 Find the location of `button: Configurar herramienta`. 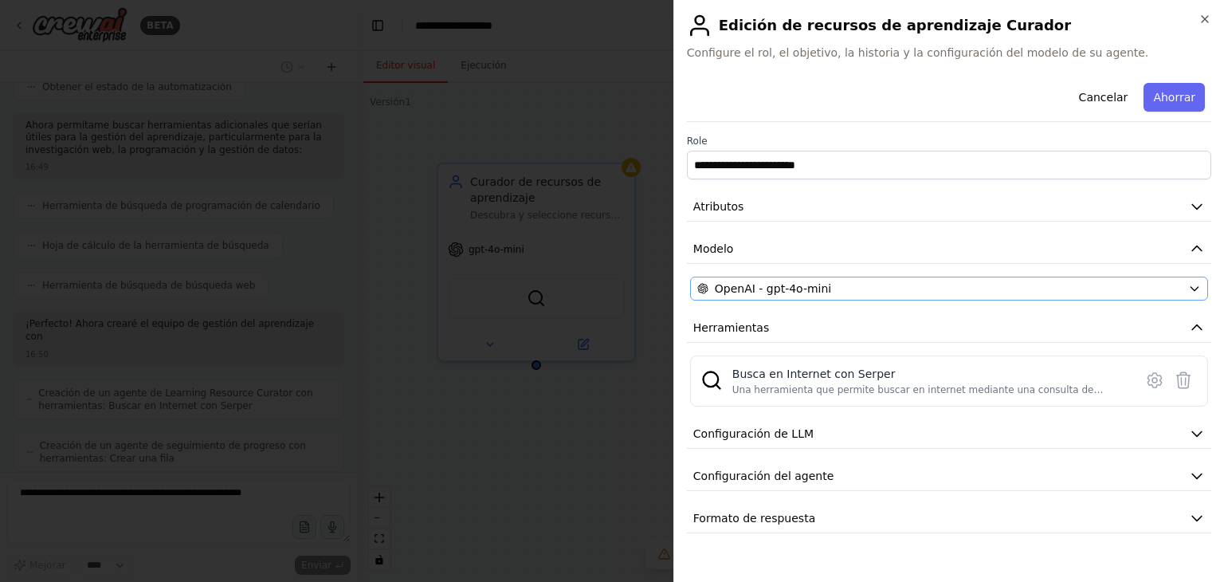

button: Configurar herramienta is located at coordinates (1155, 380).